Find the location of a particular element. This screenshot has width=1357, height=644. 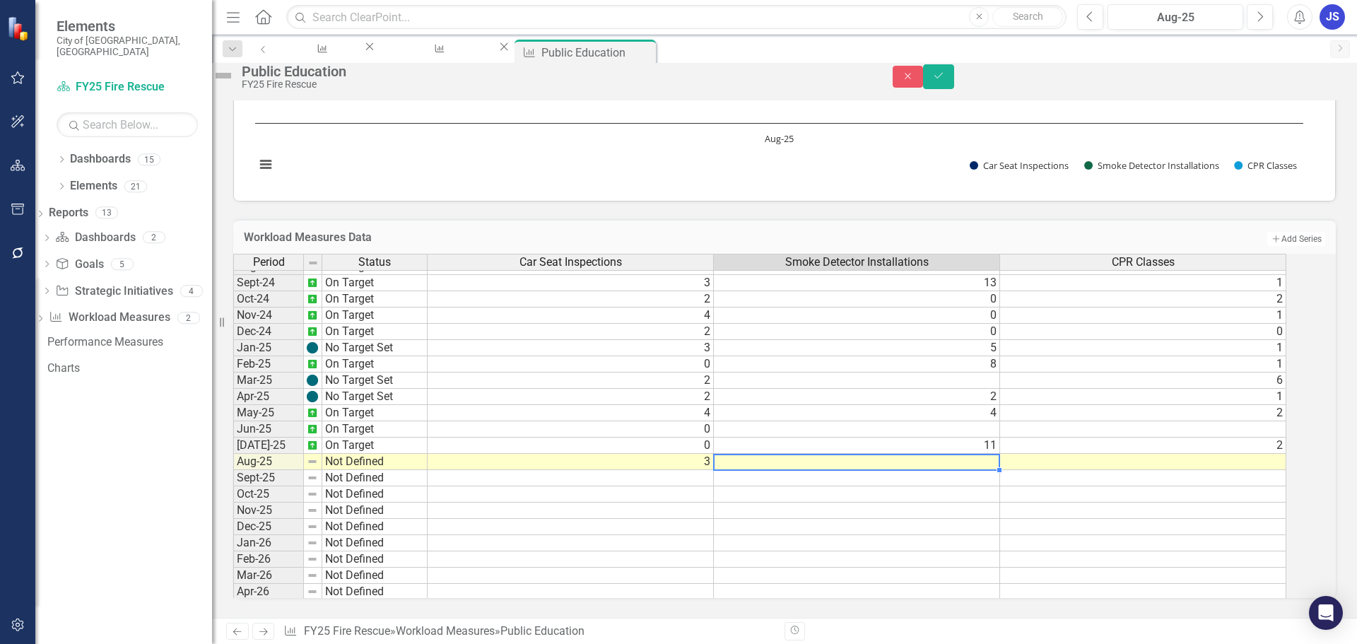

button: Show CPR Classes is located at coordinates (1266, 165).